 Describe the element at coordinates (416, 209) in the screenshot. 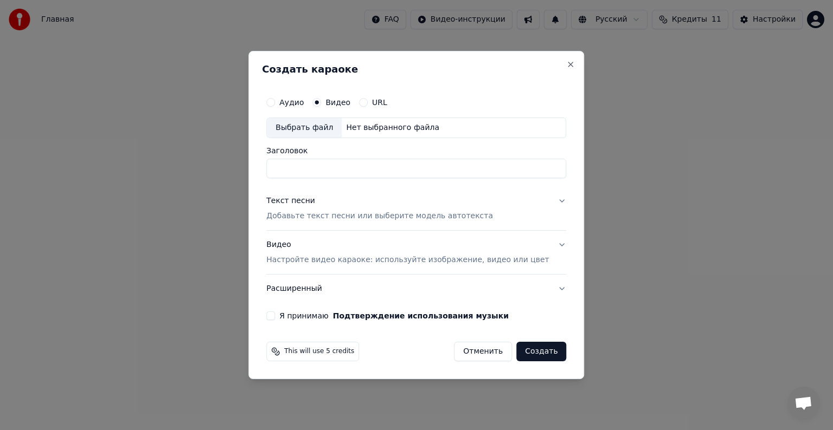

I see `button: Текст песниДобавьте текст песни или выберите модель автотекста` at that location.